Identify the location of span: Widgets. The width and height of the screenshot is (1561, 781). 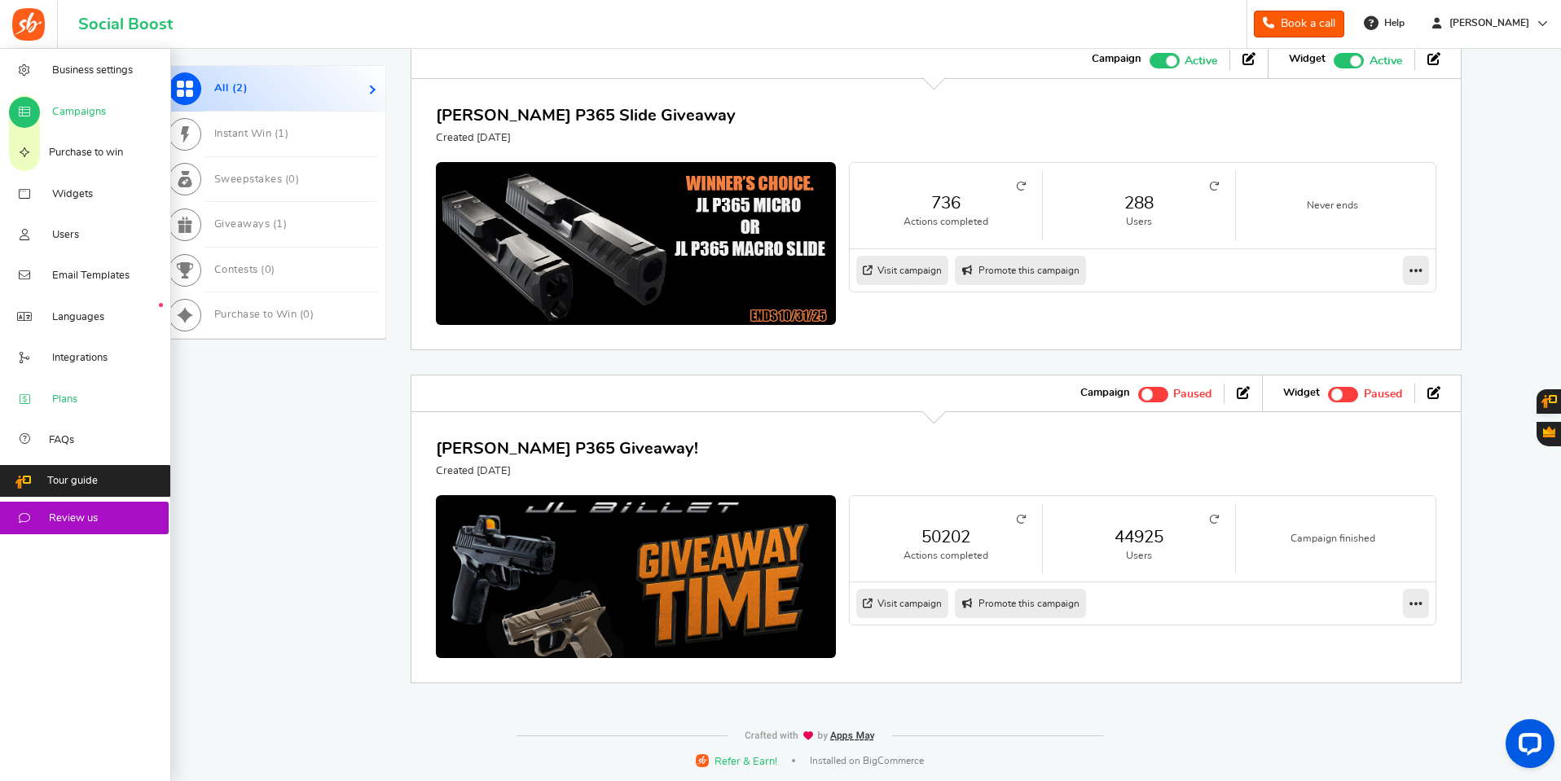
(72, 195).